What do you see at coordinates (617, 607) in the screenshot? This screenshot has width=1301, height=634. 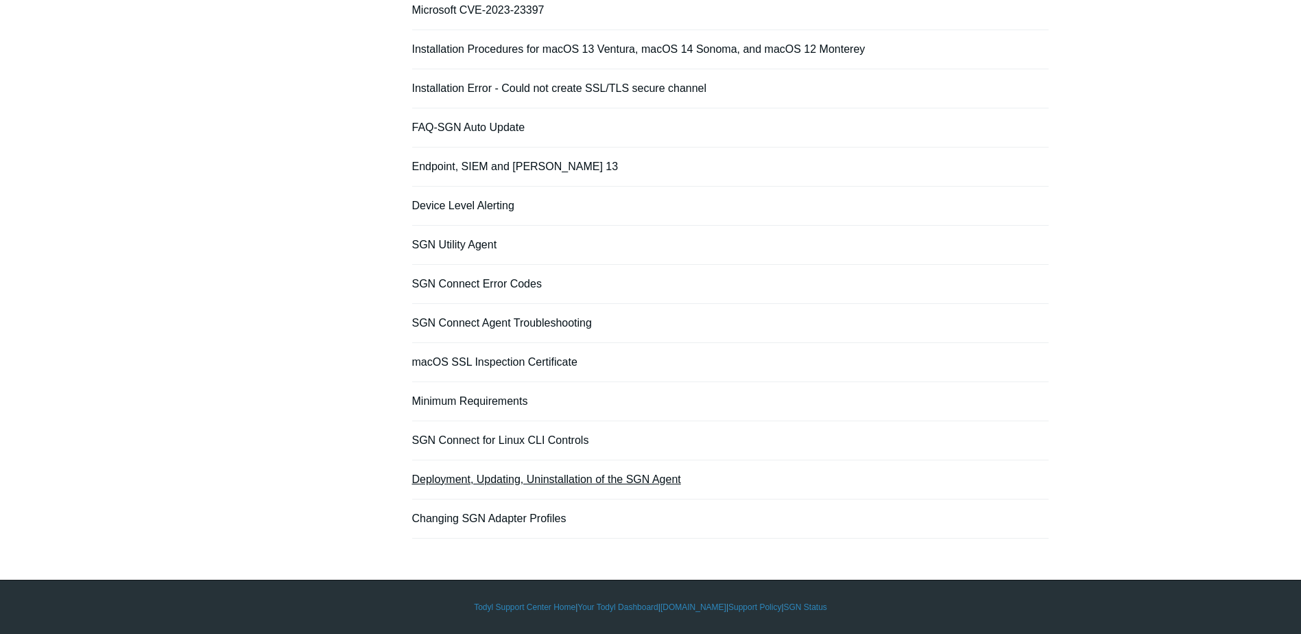 I see `a: Your Todyl Dashboard` at bounding box center [617, 607].